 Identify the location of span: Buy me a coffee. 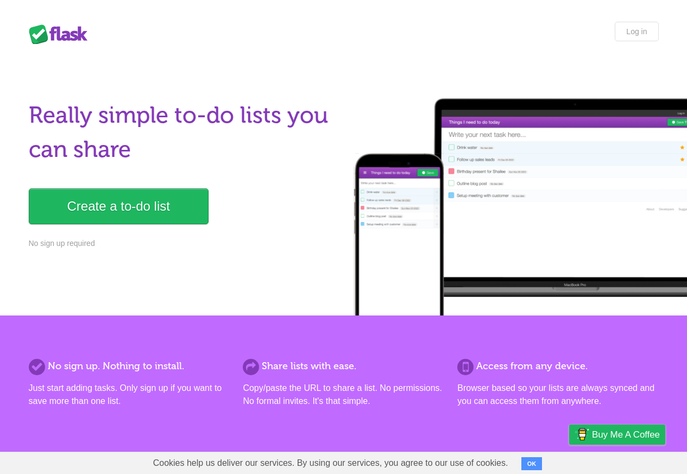
(626, 435).